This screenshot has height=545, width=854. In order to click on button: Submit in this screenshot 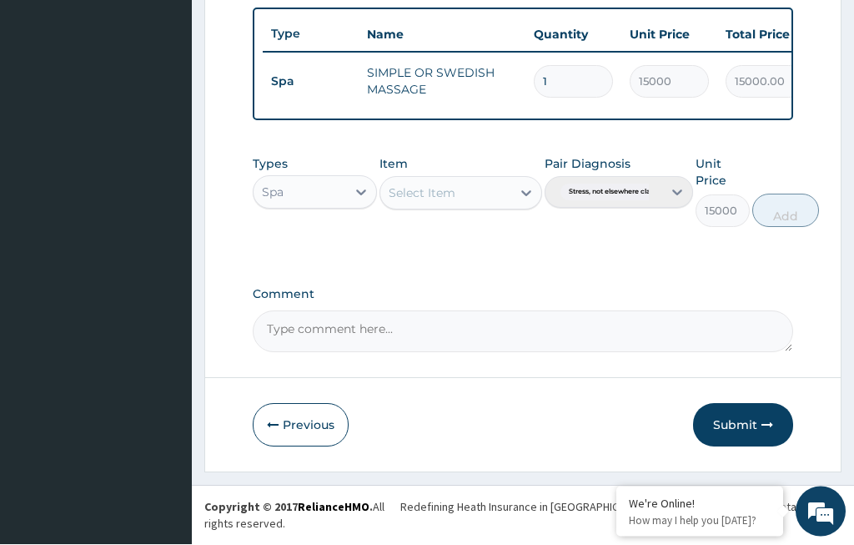, I will do `click(743, 426)`.